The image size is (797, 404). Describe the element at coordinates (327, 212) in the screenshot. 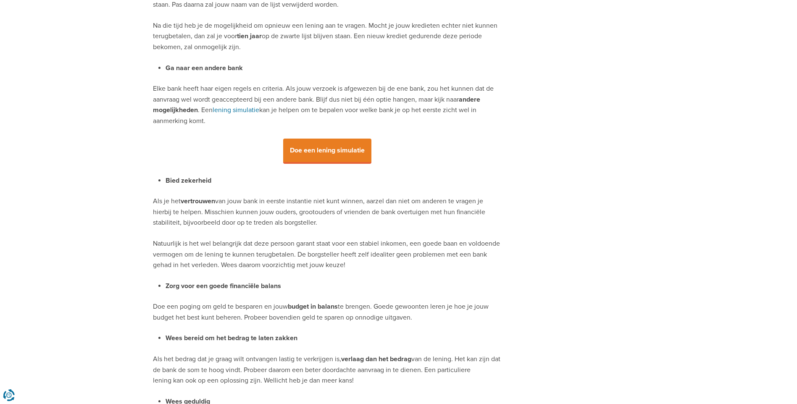

I see `p: Als je het van jouw bank in eerste instantie niet kunt winnen, aarzel dan niet om anderen te vrag...` at that location.